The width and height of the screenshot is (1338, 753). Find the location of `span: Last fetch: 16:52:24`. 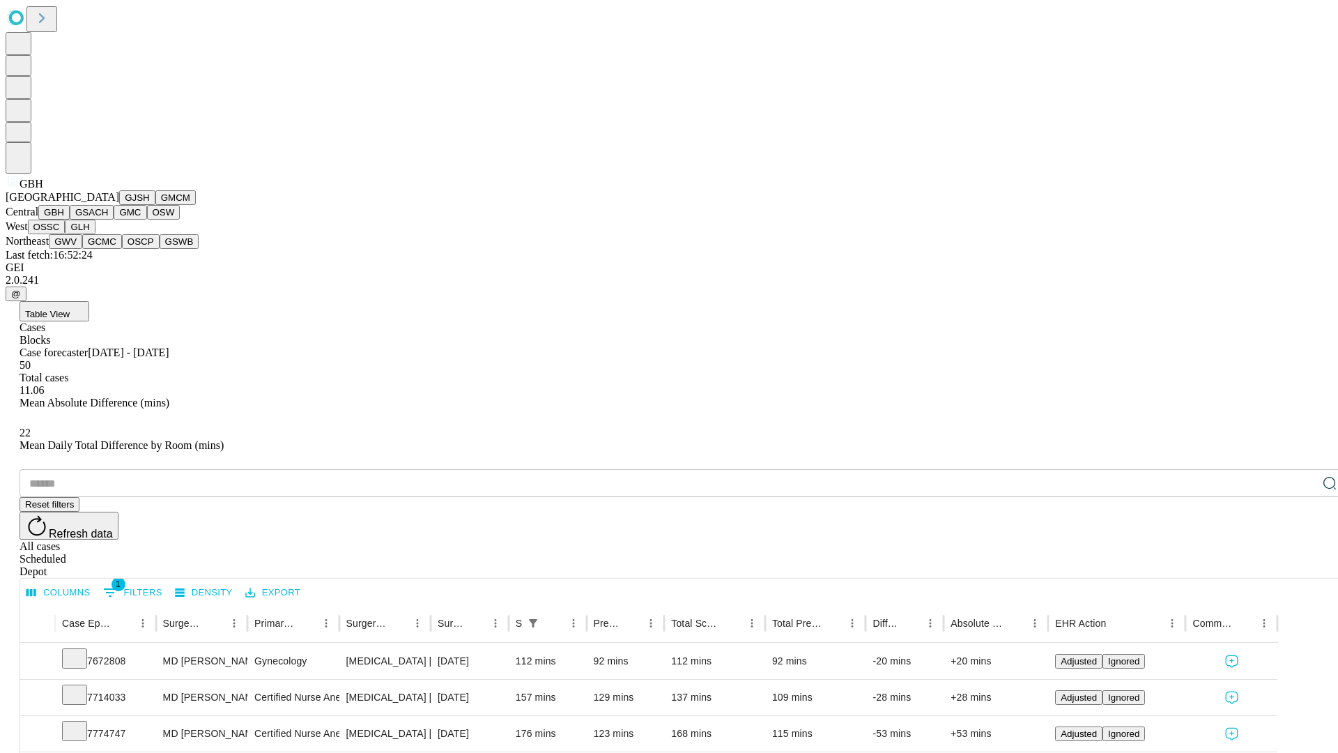

span: Last fetch: 16:52:24 is located at coordinates (49, 254).